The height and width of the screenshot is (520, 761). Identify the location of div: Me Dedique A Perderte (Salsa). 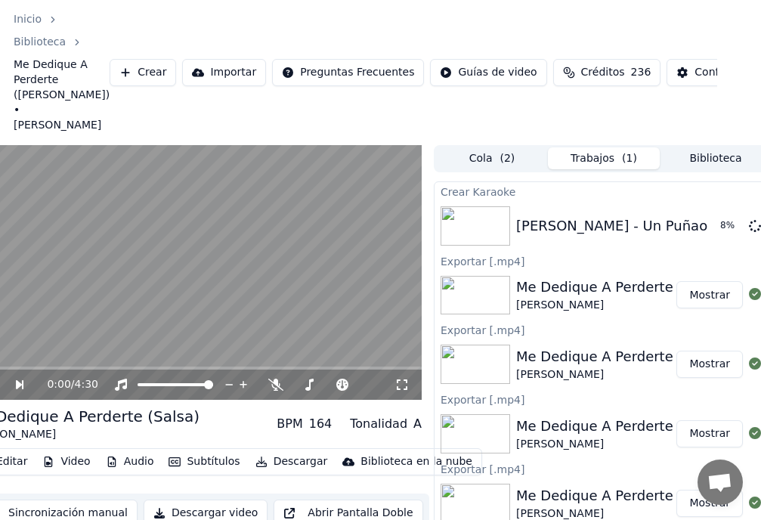
(620, 287).